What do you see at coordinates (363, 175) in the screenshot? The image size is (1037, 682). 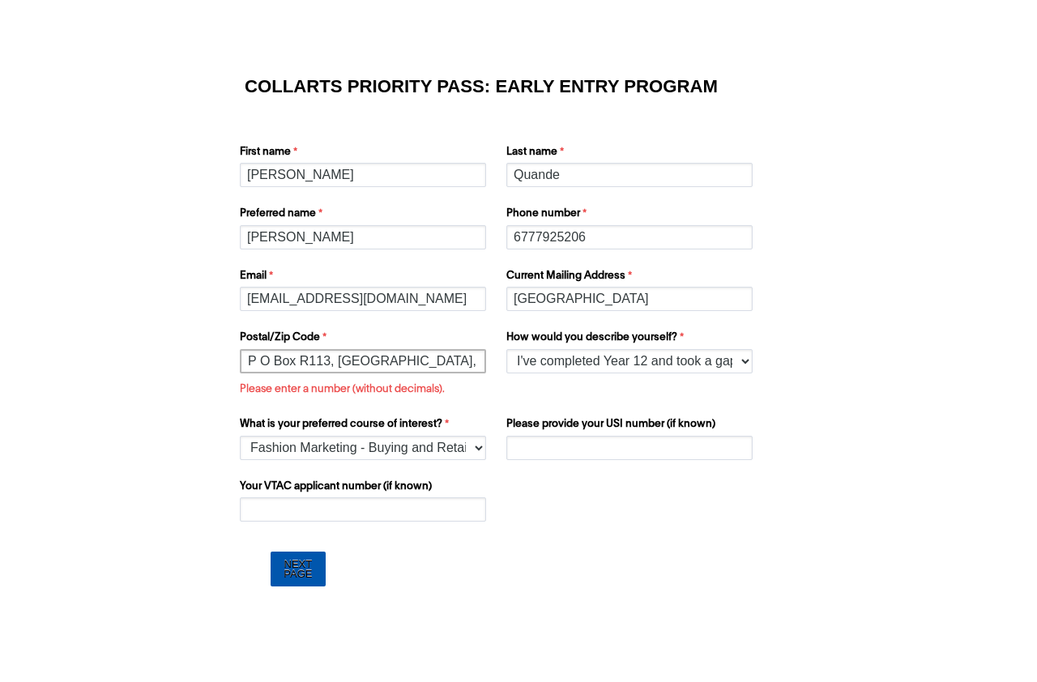 I see `input: First name` at bounding box center [363, 175].